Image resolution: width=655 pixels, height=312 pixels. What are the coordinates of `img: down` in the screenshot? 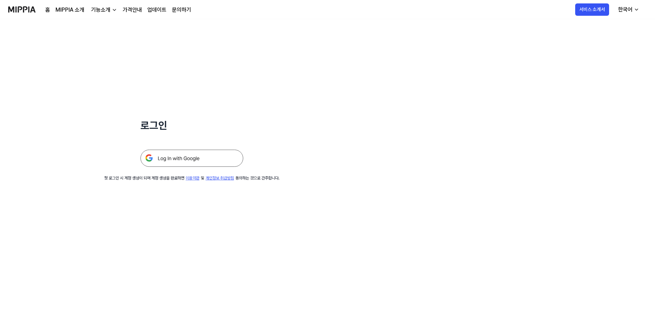 It's located at (114, 10).